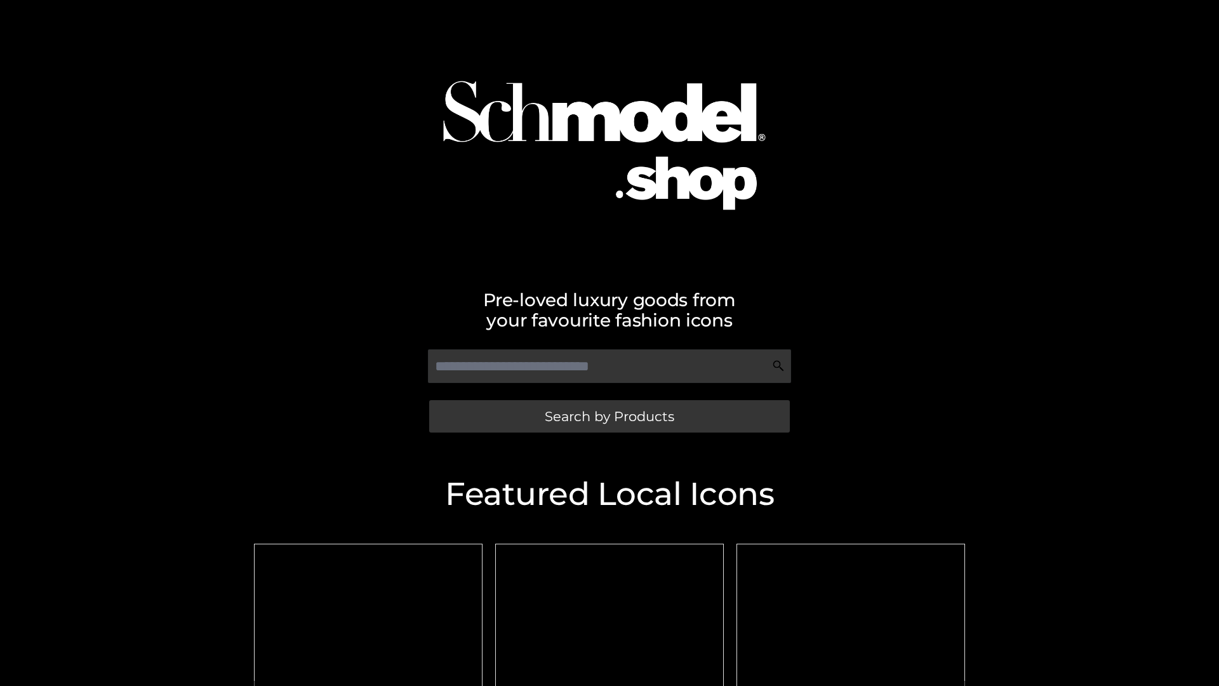  I want to click on img: Search Icon, so click(778, 366).